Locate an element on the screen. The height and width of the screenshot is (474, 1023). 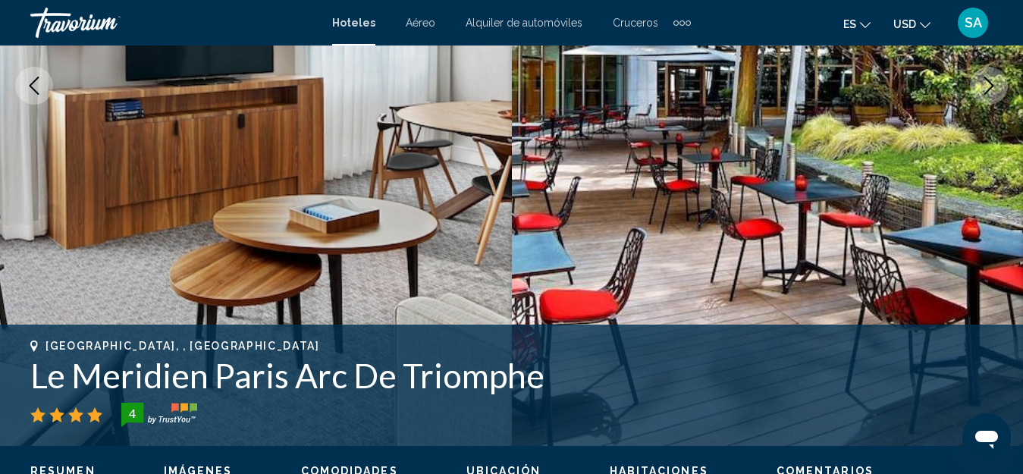
h1: Le Meridien Paris Arc De Triomphe is located at coordinates (511, 375).